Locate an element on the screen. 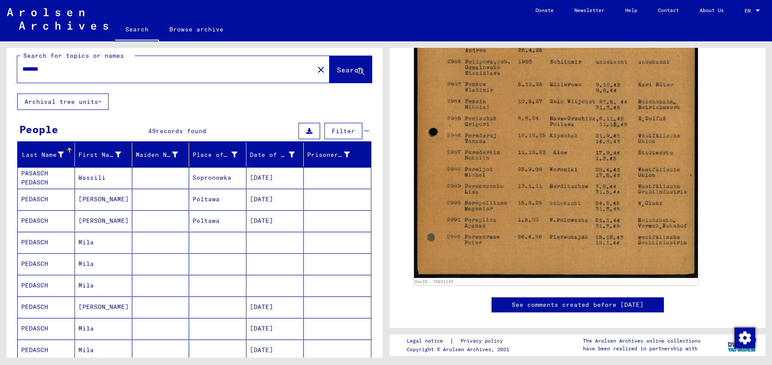 The width and height of the screenshot is (772, 365). button: Clear is located at coordinates (321, 69).